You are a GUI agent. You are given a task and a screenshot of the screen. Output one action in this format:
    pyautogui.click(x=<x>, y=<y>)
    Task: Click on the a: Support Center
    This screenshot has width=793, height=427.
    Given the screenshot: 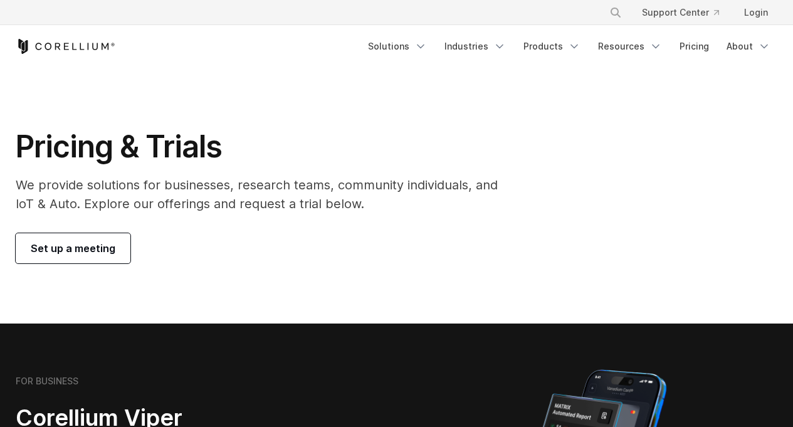 What is the action you would take?
    pyautogui.click(x=680, y=13)
    